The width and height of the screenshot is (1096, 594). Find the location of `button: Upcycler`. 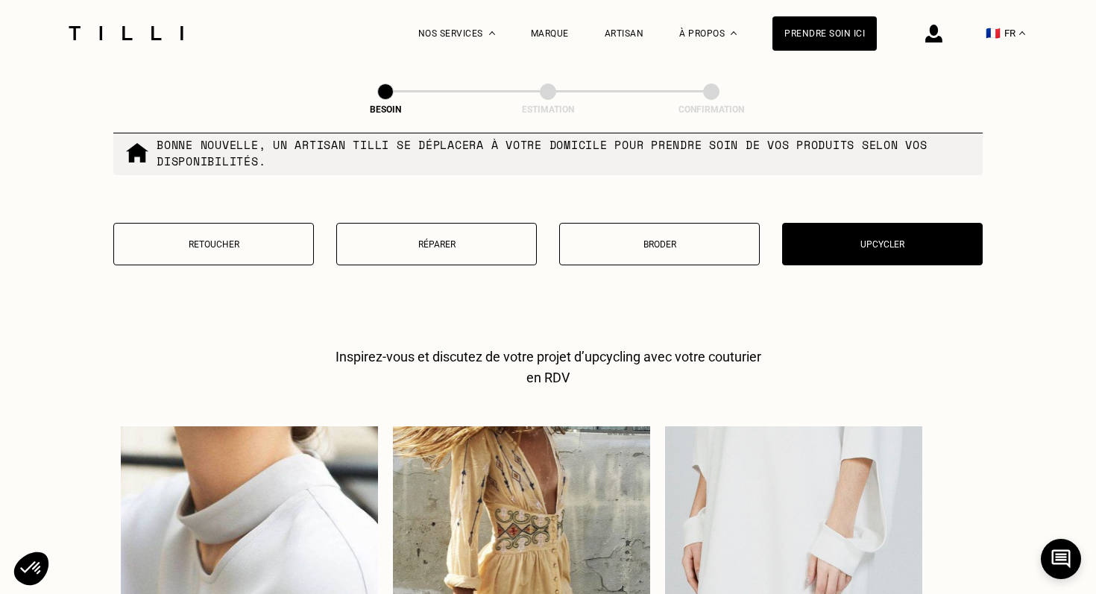

button: Upcycler is located at coordinates (882, 244).